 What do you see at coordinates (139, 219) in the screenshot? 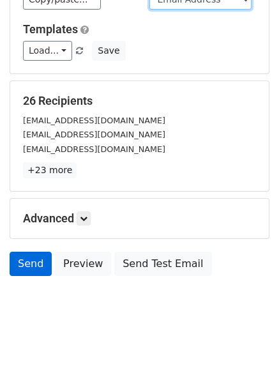
I see `h5: Advanced` at bounding box center [139, 219].